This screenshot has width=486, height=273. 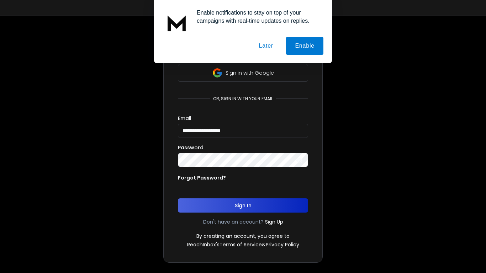 I want to click on p: or, sign in with your email, so click(x=243, y=99).